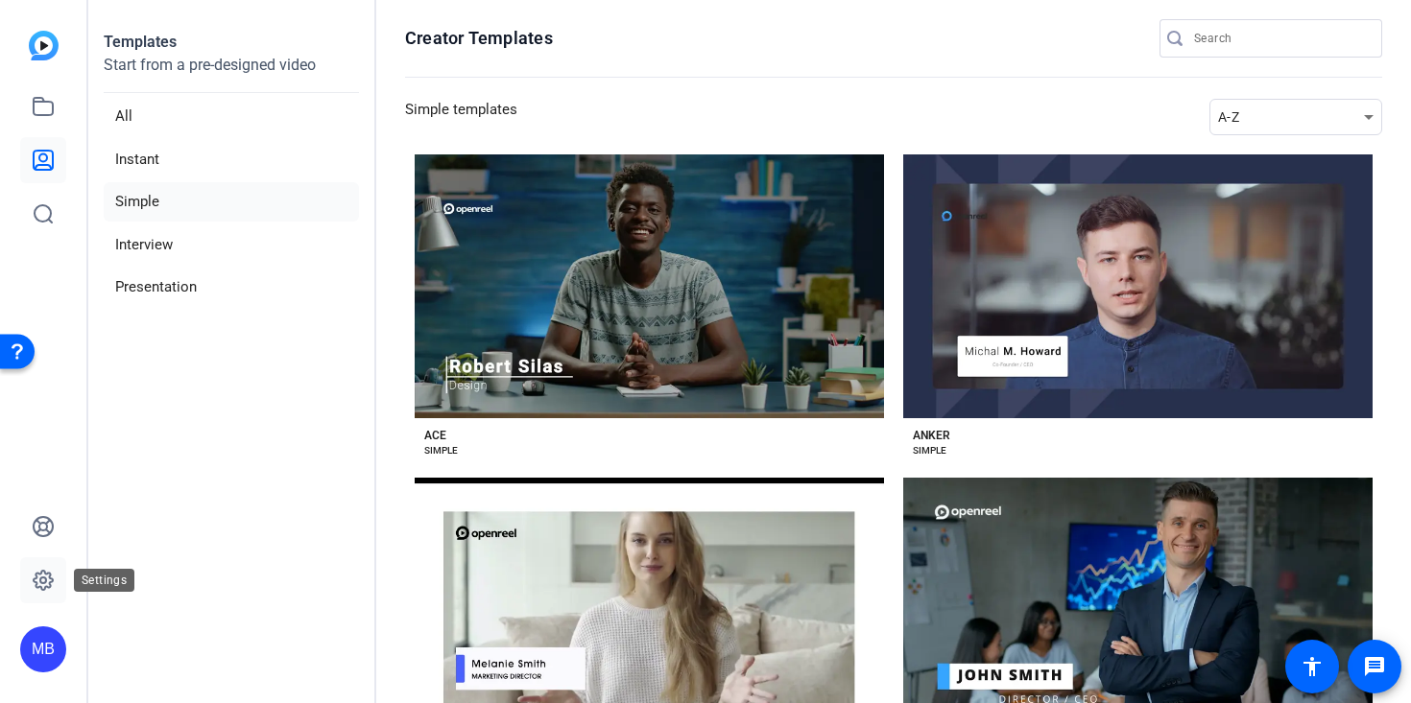 The image size is (1411, 703). What do you see at coordinates (231, 245) in the screenshot?
I see `li: Interview` at bounding box center [231, 245].